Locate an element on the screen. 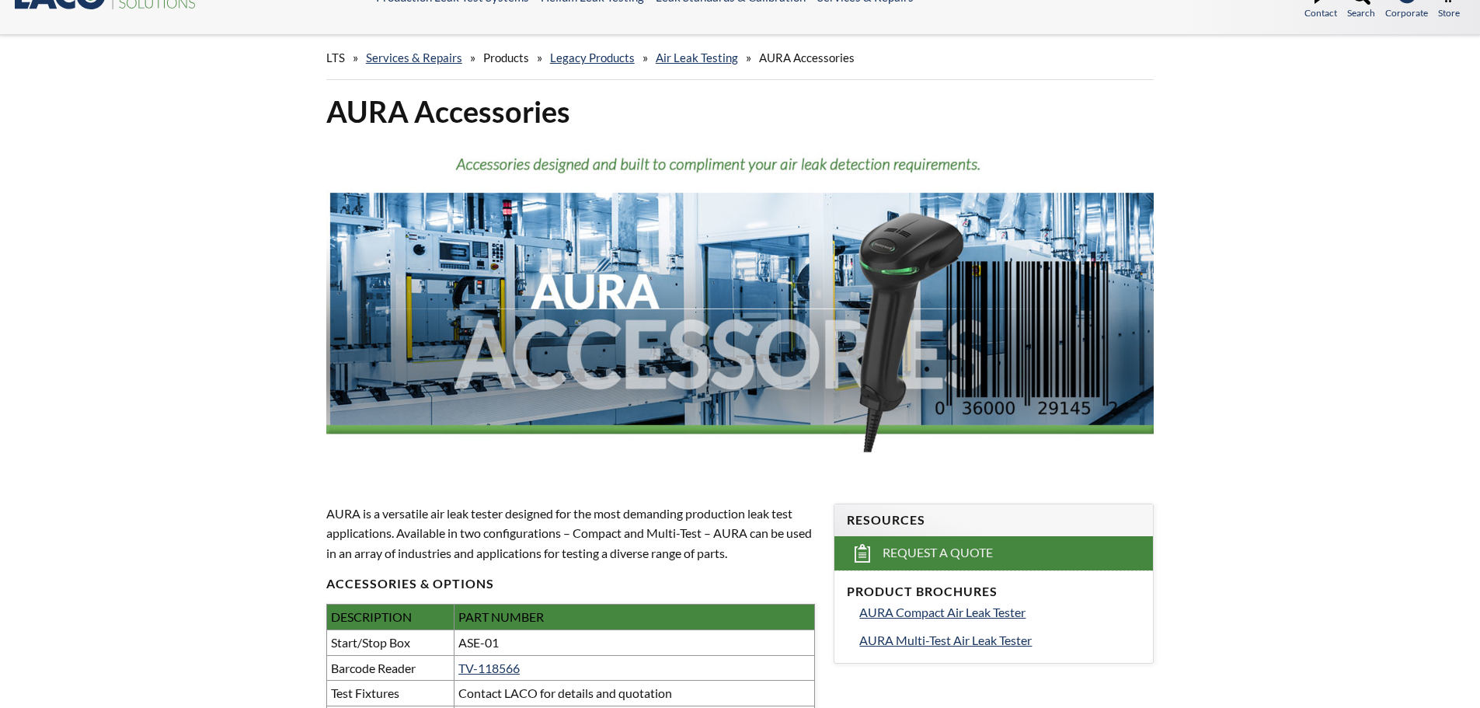 This screenshot has height=708, width=1480. a: AURA Compact Air Leak Tester is located at coordinates (1000, 612).